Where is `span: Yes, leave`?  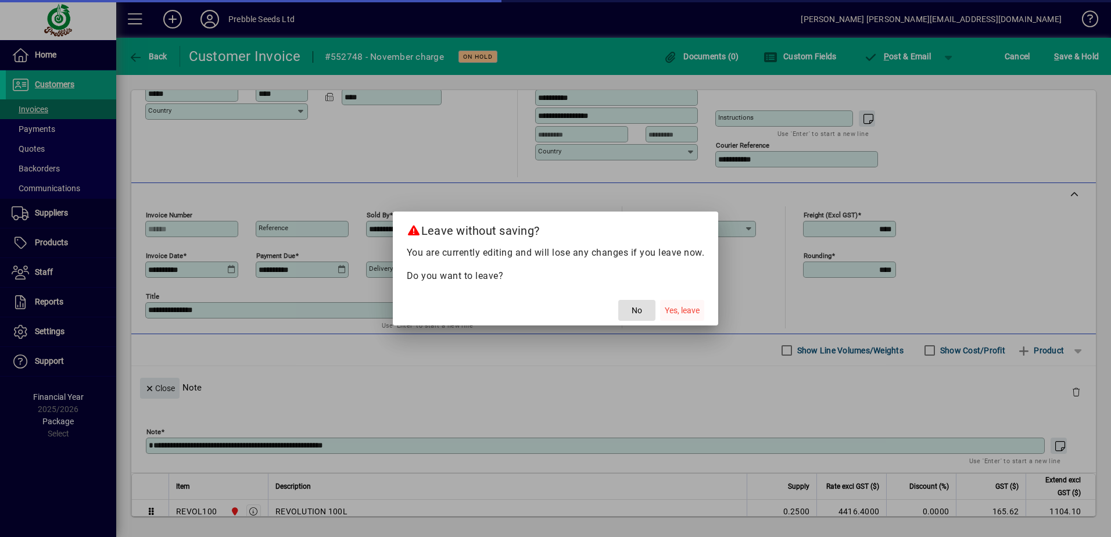 span: Yes, leave is located at coordinates (682, 310).